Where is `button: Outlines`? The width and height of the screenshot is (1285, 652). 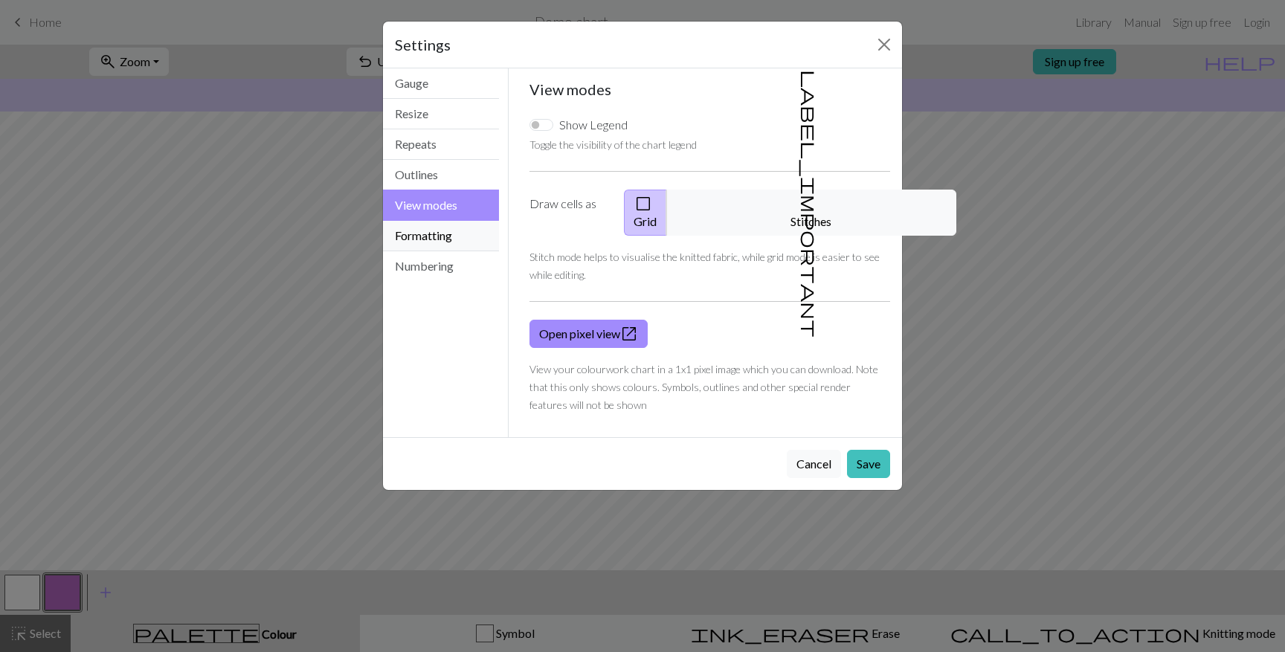 button: Outlines is located at coordinates (441, 175).